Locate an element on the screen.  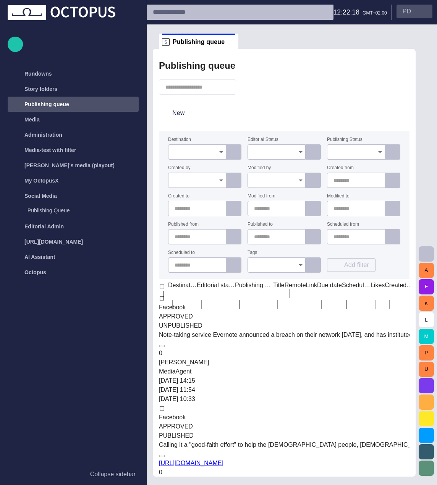
label: Scheduled to is located at coordinates (181, 253).